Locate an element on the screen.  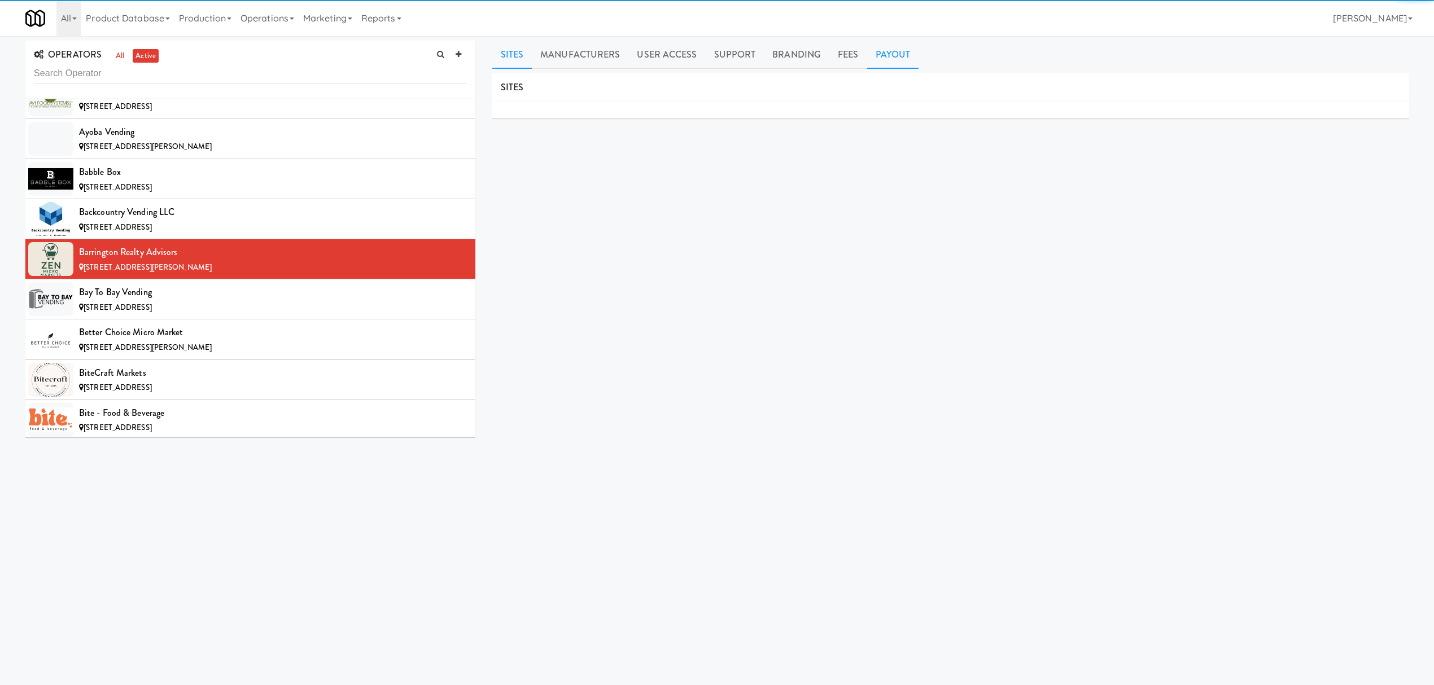
img: Micromart is located at coordinates (35, 18).